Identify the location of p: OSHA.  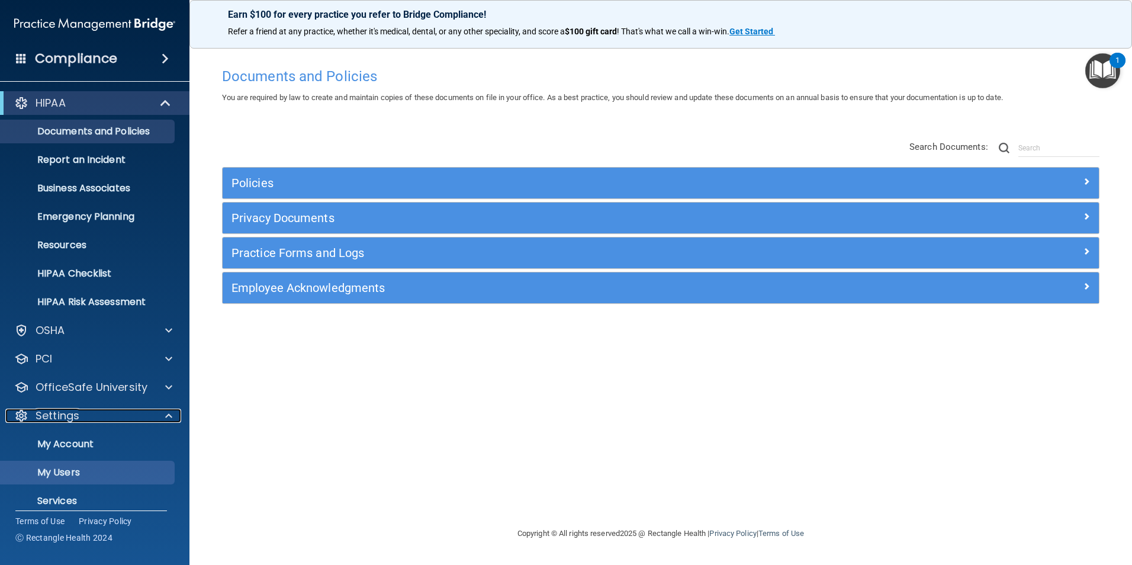
(50, 330).